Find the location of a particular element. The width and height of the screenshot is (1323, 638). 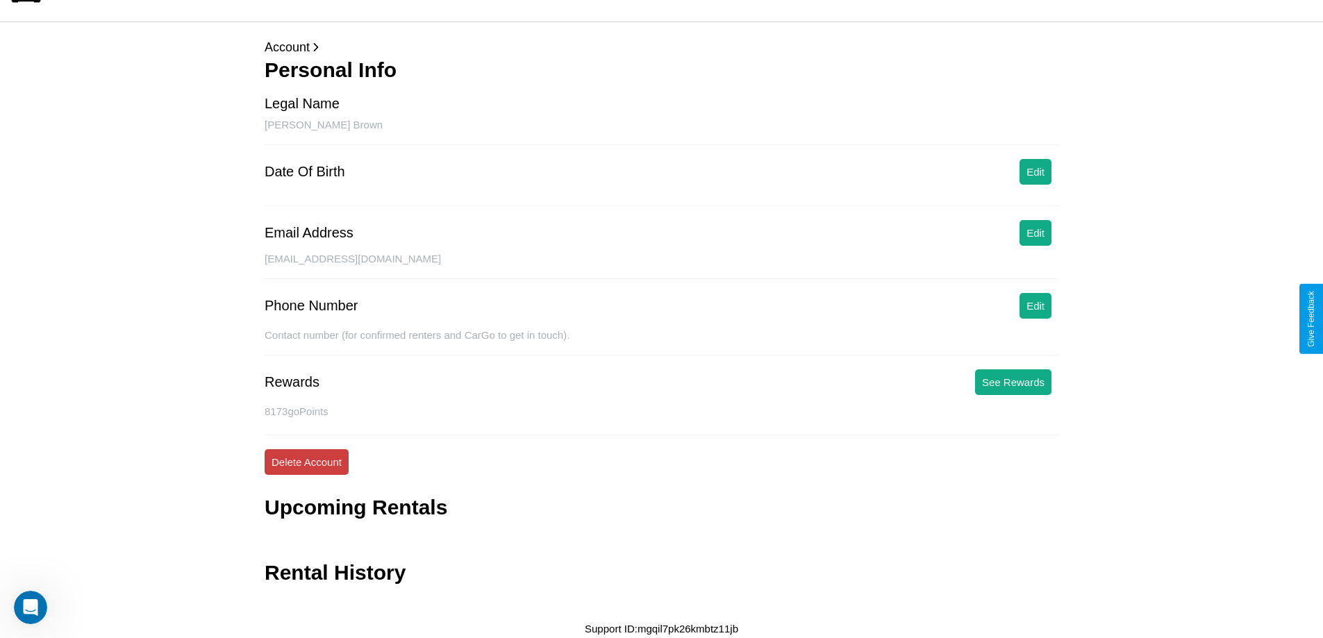

h3: Personal Info is located at coordinates (661, 70).